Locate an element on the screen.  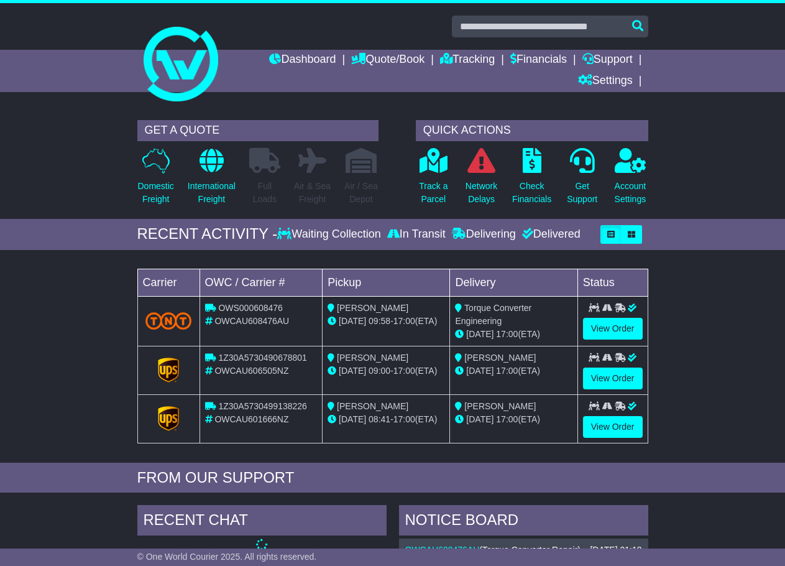
a: Support is located at coordinates (607, 60).